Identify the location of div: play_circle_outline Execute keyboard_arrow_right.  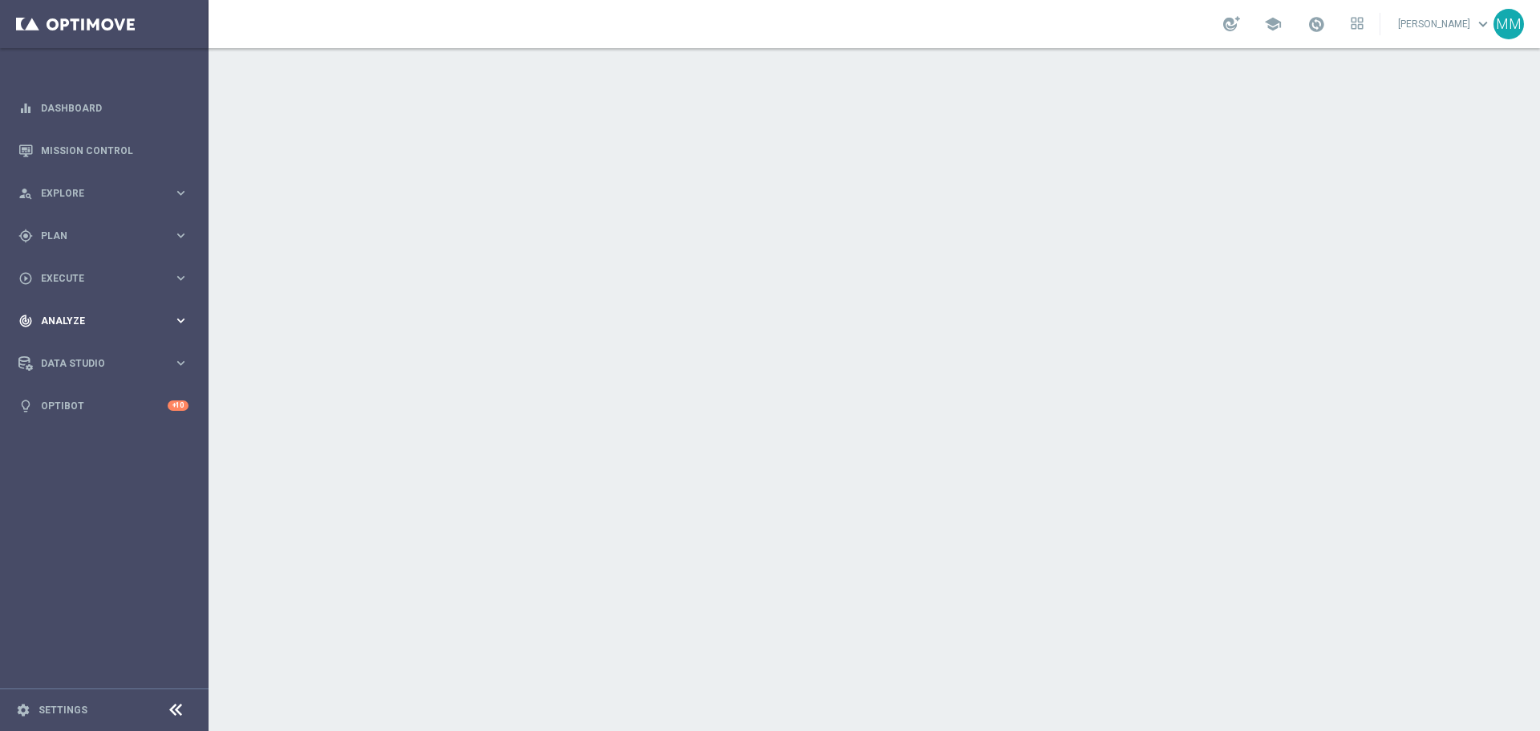
(103, 278).